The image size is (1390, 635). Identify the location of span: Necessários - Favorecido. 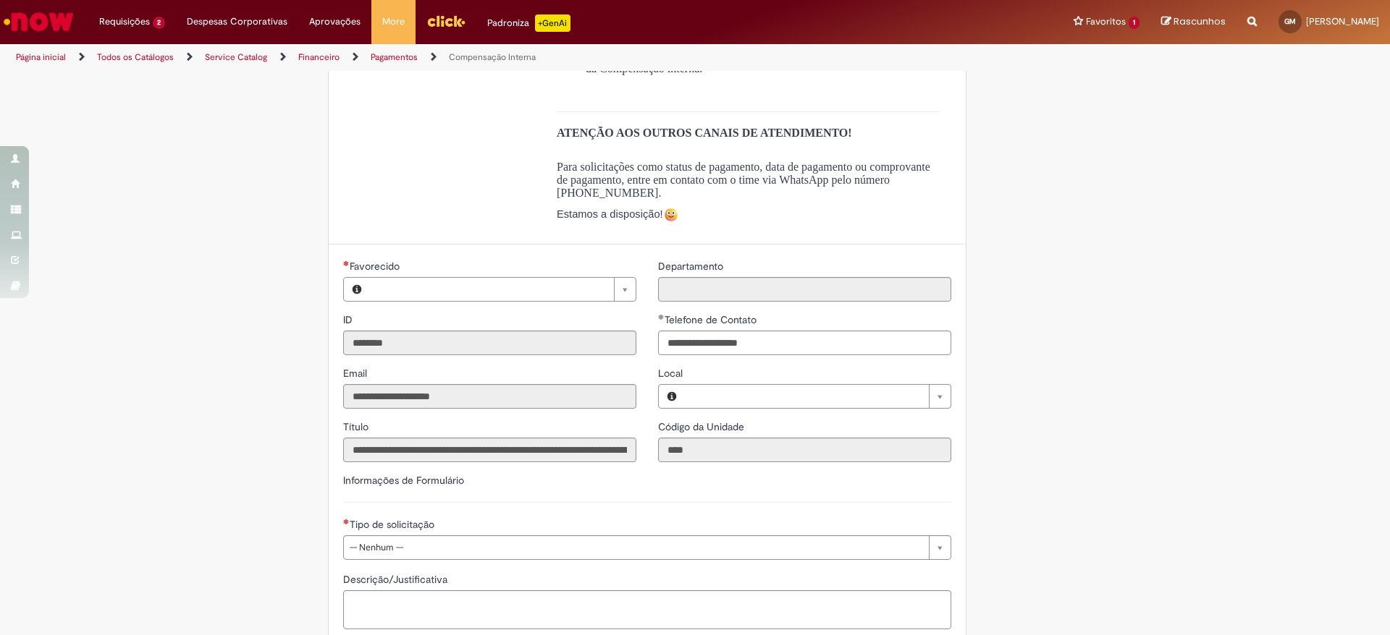
(376, 266).